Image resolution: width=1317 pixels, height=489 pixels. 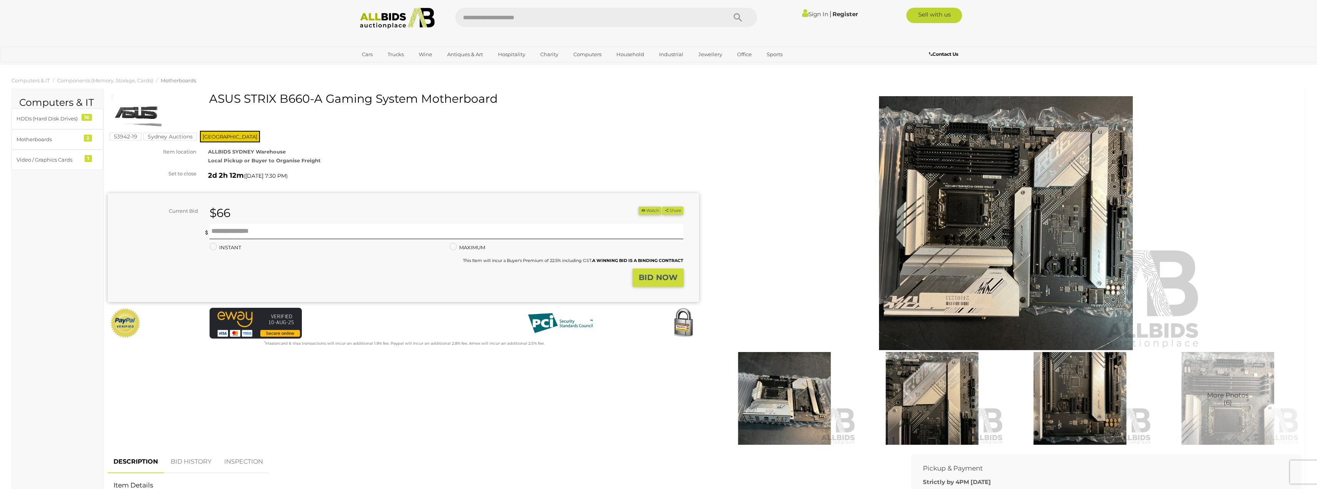 What do you see at coordinates (170, 137) in the screenshot?
I see `a: Sydney Auctions` at bounding box center [170, 137].